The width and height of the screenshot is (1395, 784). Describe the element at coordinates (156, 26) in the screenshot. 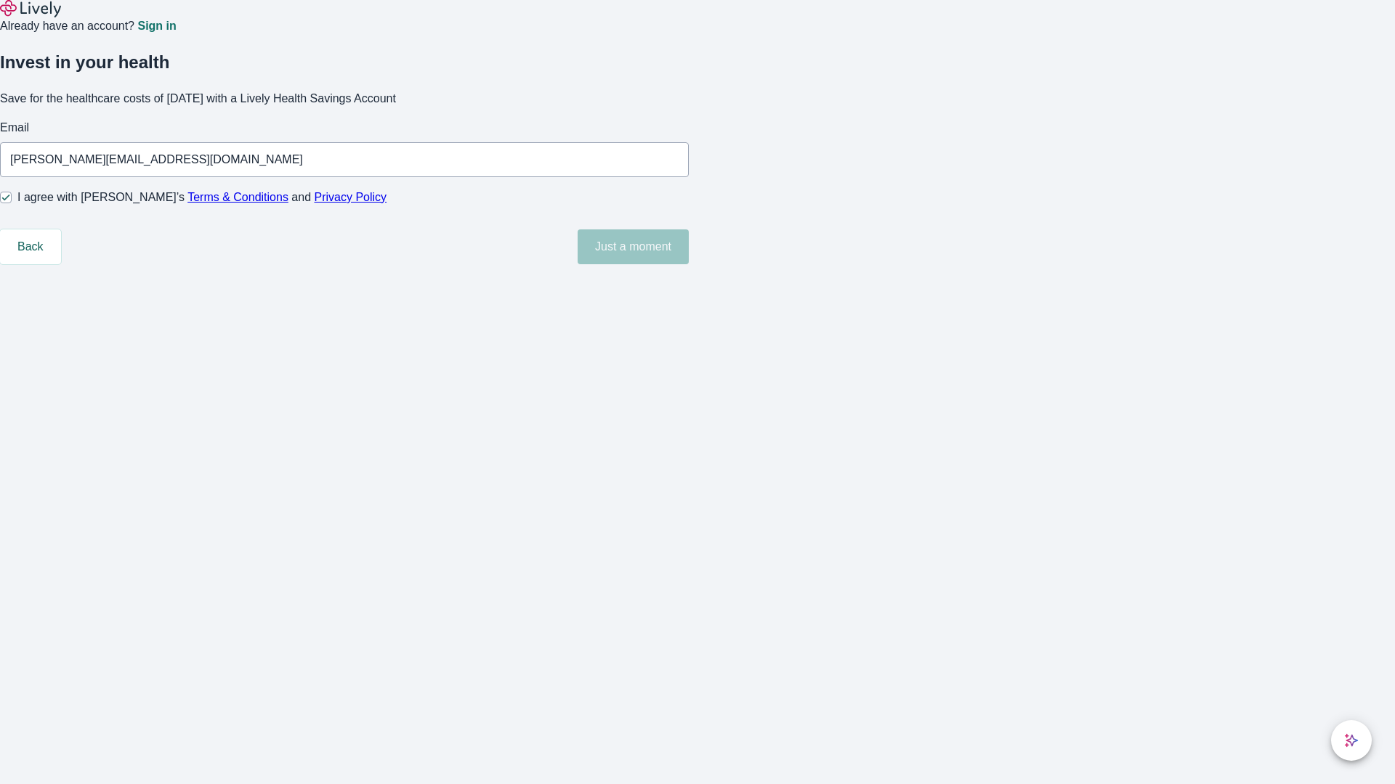

I see `div: Sign in` at that location.